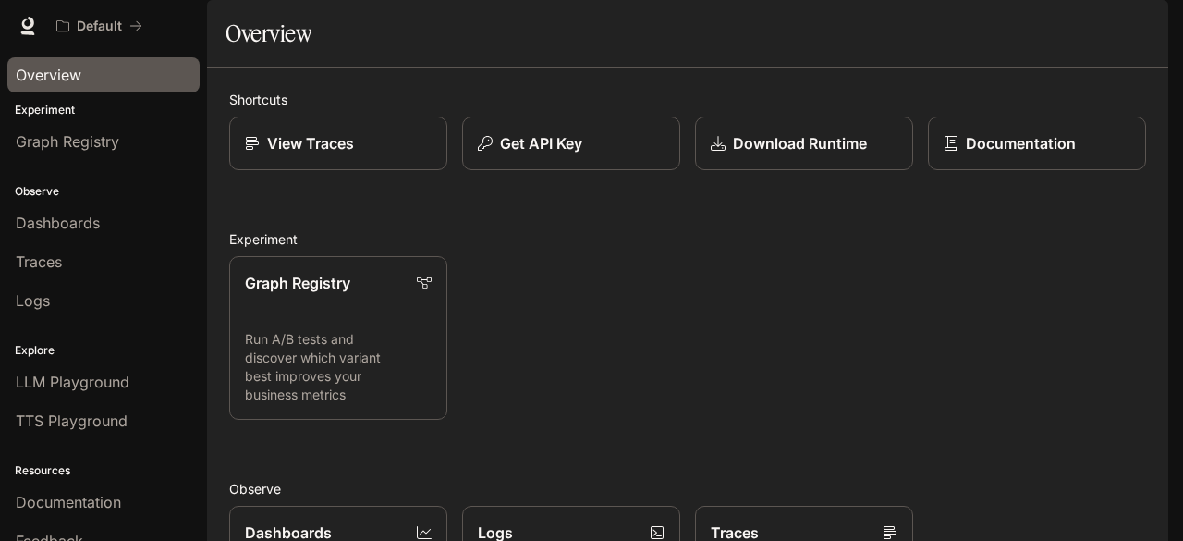 The height and width of the screenshot is (541, 1183). I want to click on p: Default, so click(99, 26).